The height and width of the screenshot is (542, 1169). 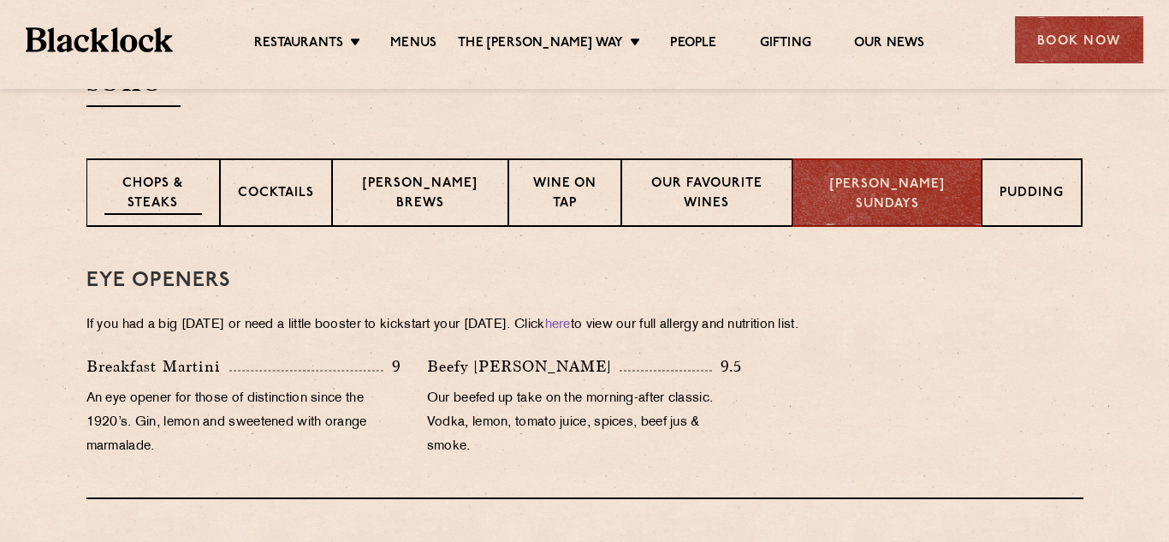 I want to click on a: Our News, so click(x=889, y=44).